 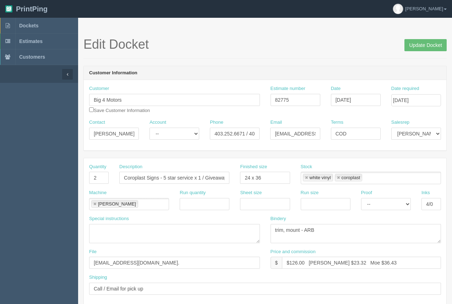 I want to click on label: Date, so click(x=336, y=88).